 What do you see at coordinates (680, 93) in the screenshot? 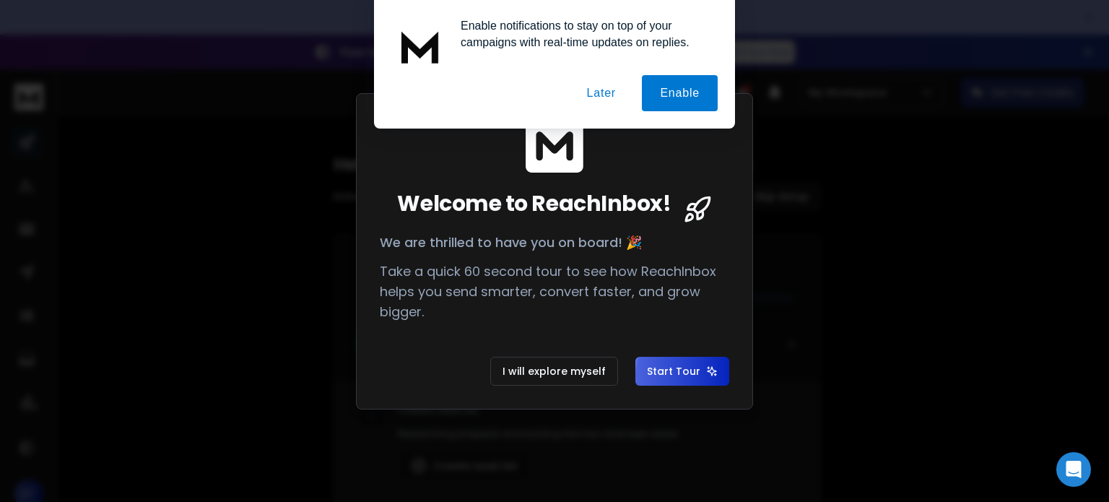
I see `button: Enable` at bounding box center [680, 93].